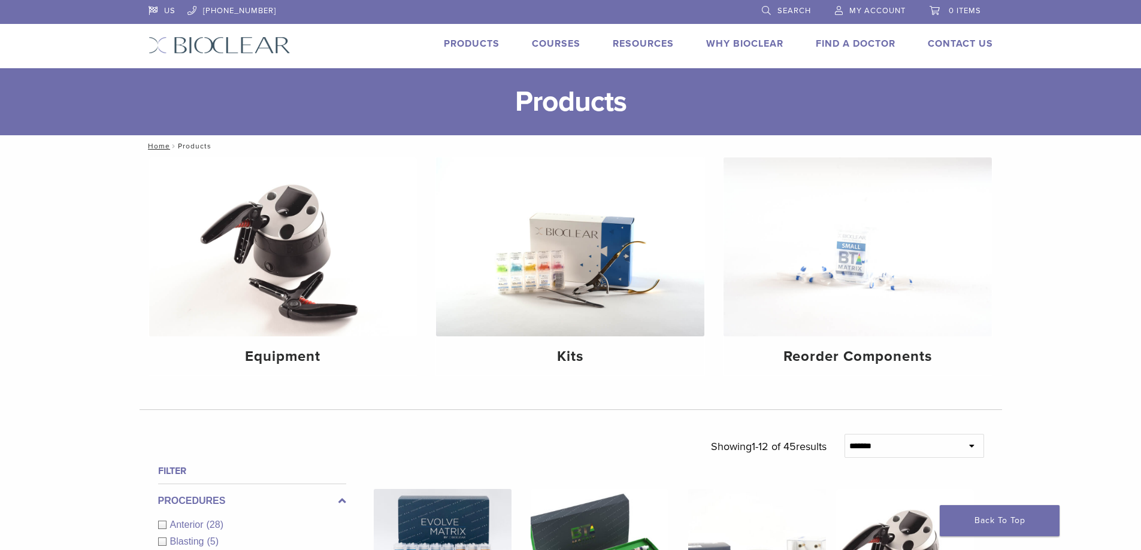  Describe the element at coordinates (283, 357) in the screenshot. I see `h4: Equipment` at that location.